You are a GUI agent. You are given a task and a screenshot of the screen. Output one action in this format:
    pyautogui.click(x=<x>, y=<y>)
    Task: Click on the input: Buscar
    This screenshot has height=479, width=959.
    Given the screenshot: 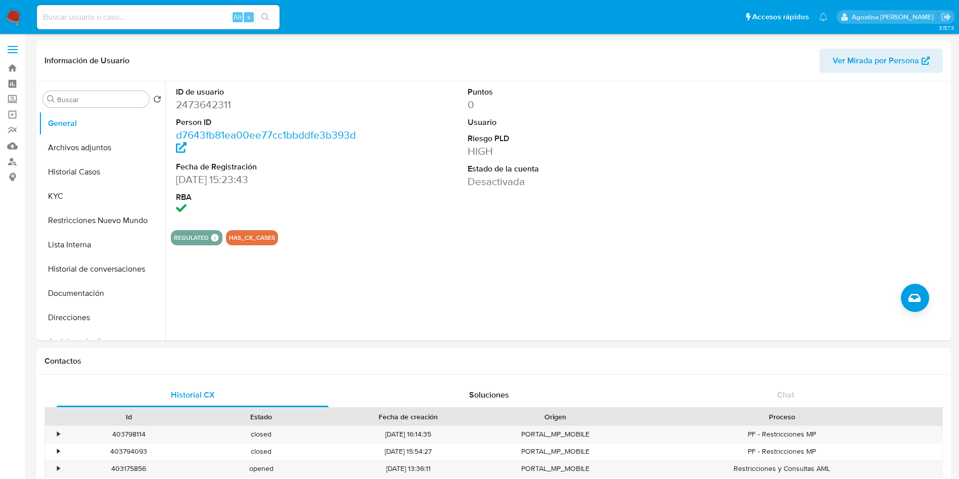 What is the action you would take?
    pyautogui.click(x=101, y=100)
    